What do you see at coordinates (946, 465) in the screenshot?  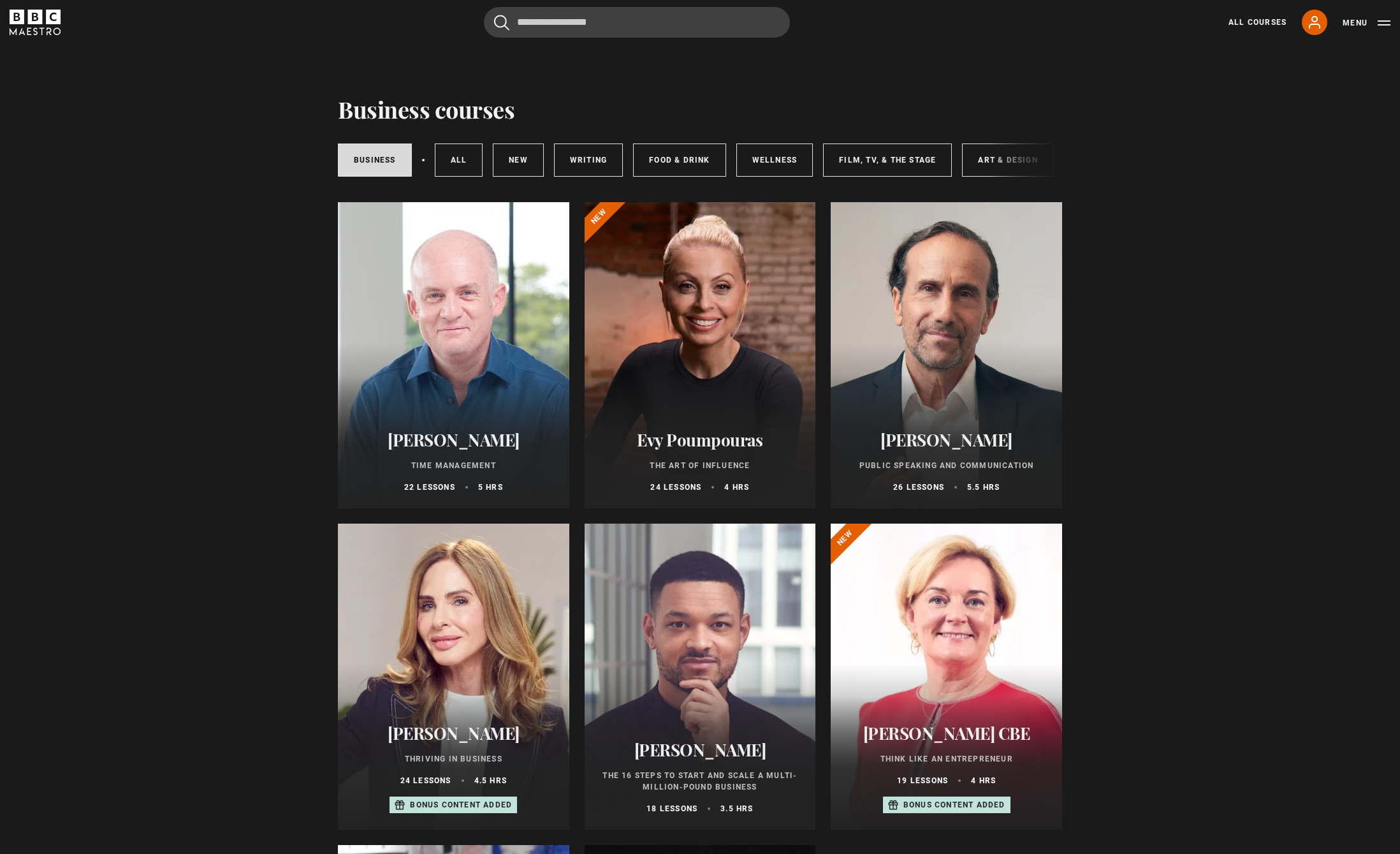 I see `p: Public Speaking and Communication` at bounding box center [946, 465].